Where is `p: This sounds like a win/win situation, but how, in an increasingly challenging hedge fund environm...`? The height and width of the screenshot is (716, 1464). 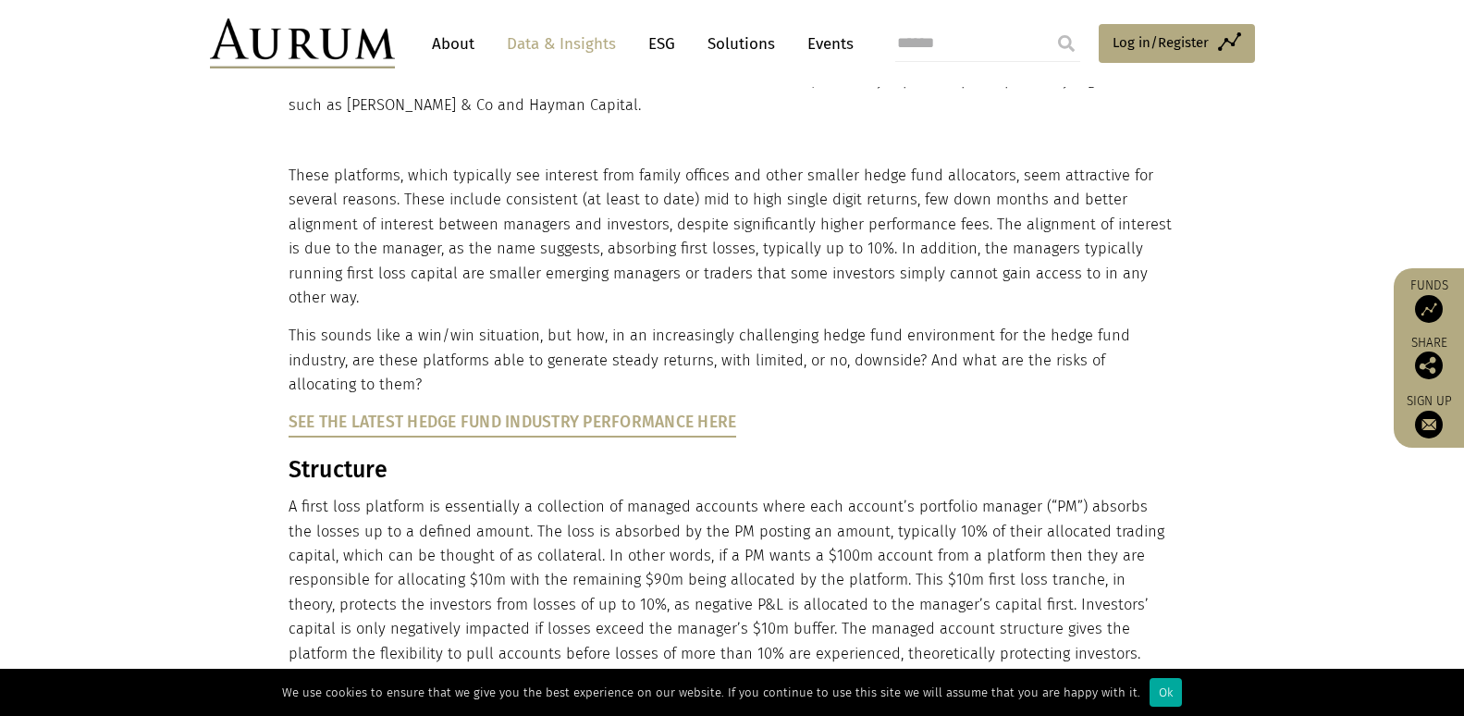 p: This sounds like a win/win situation, but how, in an increasingly challenging hedge fund environm... is located at coordinates (730, 360).